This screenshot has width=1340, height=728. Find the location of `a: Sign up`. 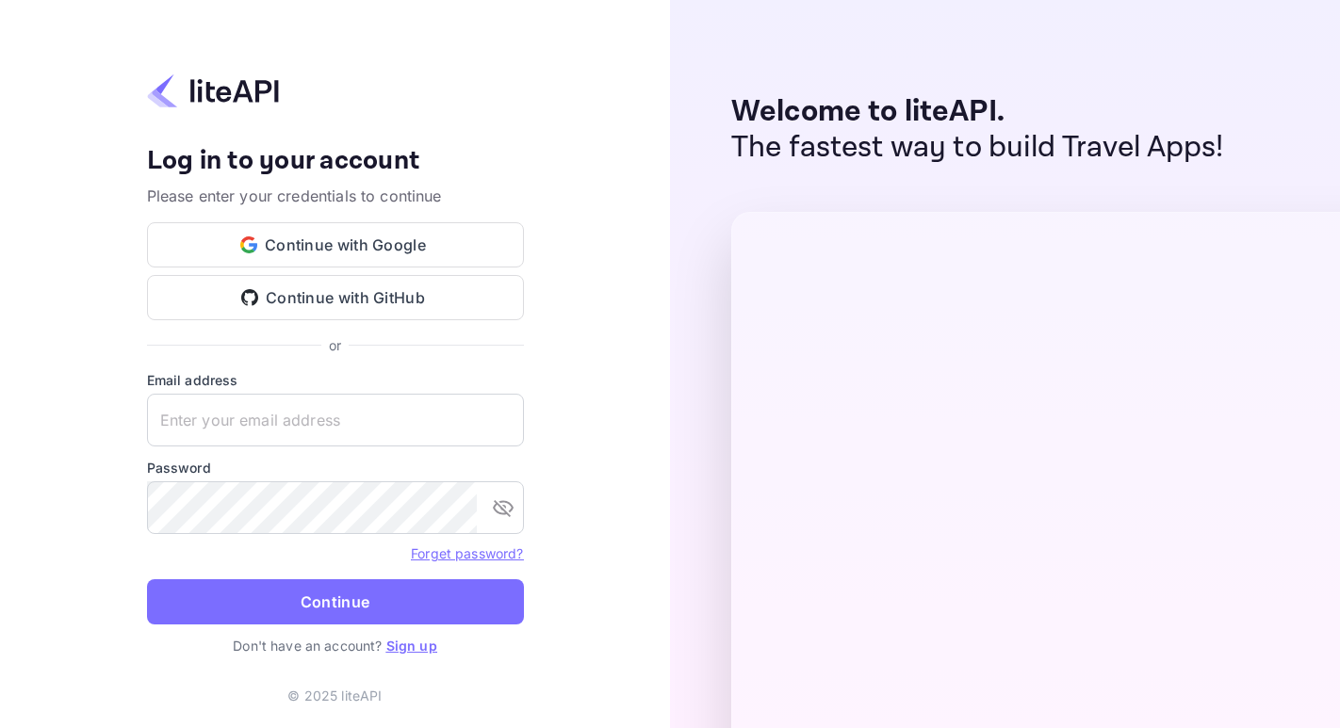

a: Sign up is located at coordinates (412, 645).